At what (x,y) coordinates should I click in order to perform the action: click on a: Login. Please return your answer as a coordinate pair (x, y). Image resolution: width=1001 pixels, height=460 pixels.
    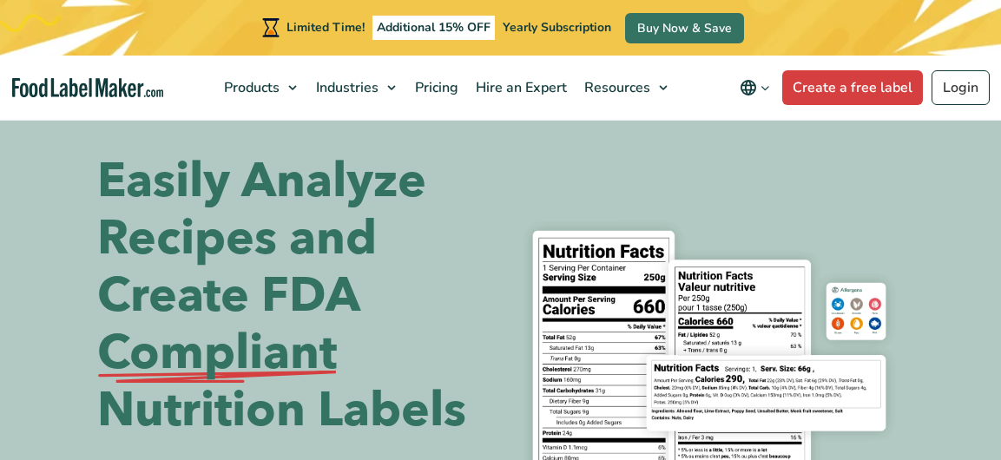
    Looking at the image, I should click on (960, 88).